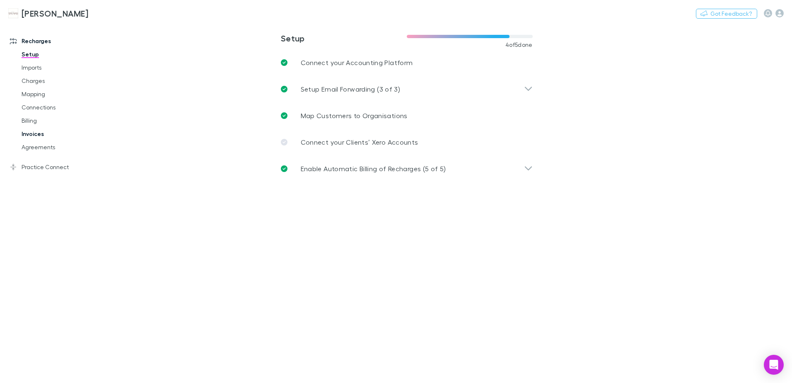  Describe the element at coordinates (407, 142) in the screenshot. I see `a: Connect your Clients’ Xero Accounts` at that location.